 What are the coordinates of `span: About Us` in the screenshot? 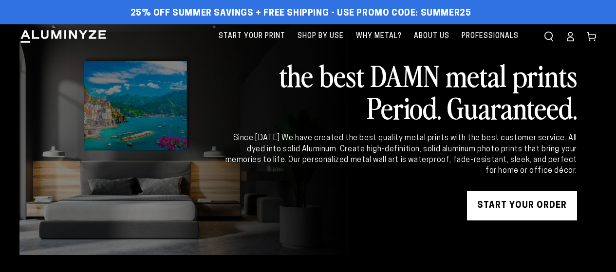 It's located at (432, 36).